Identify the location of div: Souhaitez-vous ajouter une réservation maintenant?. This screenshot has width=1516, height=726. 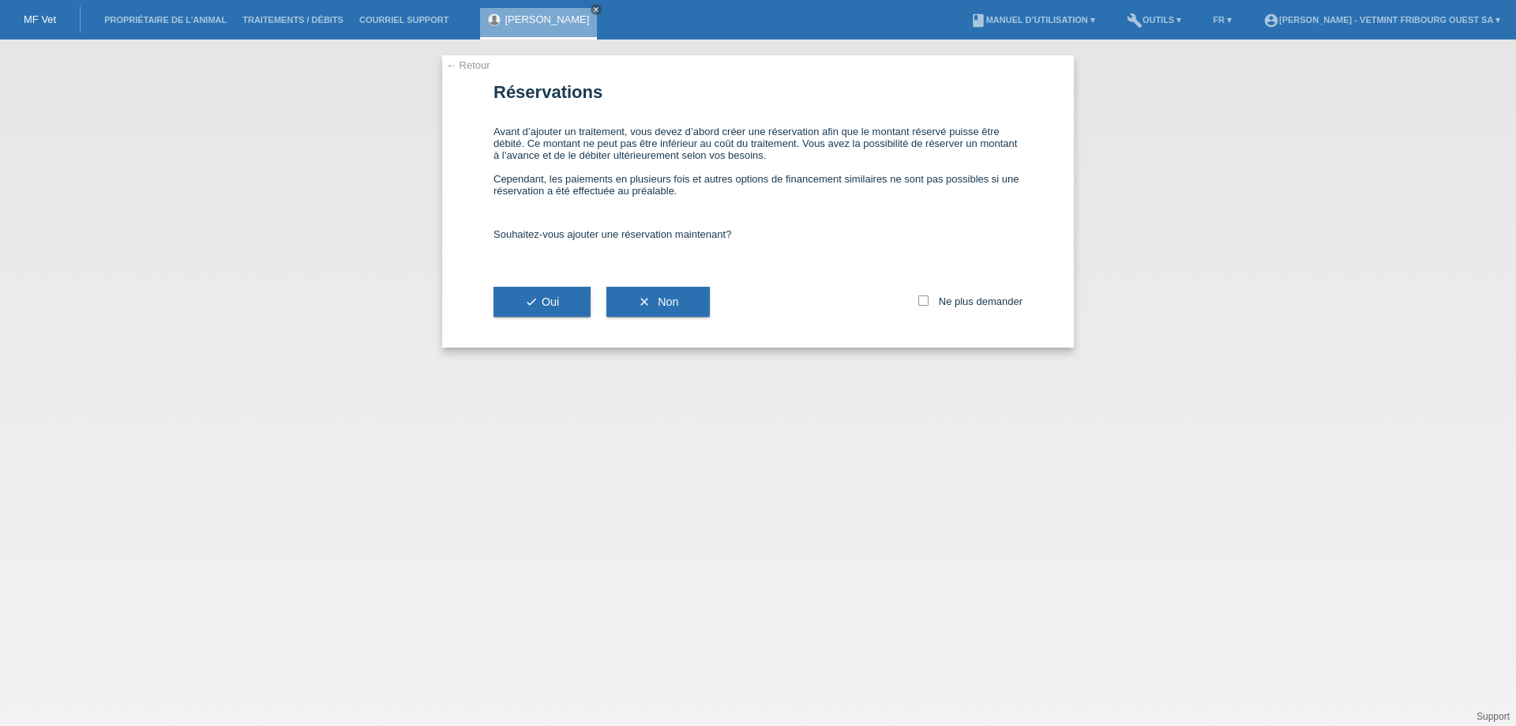
(758, 234).